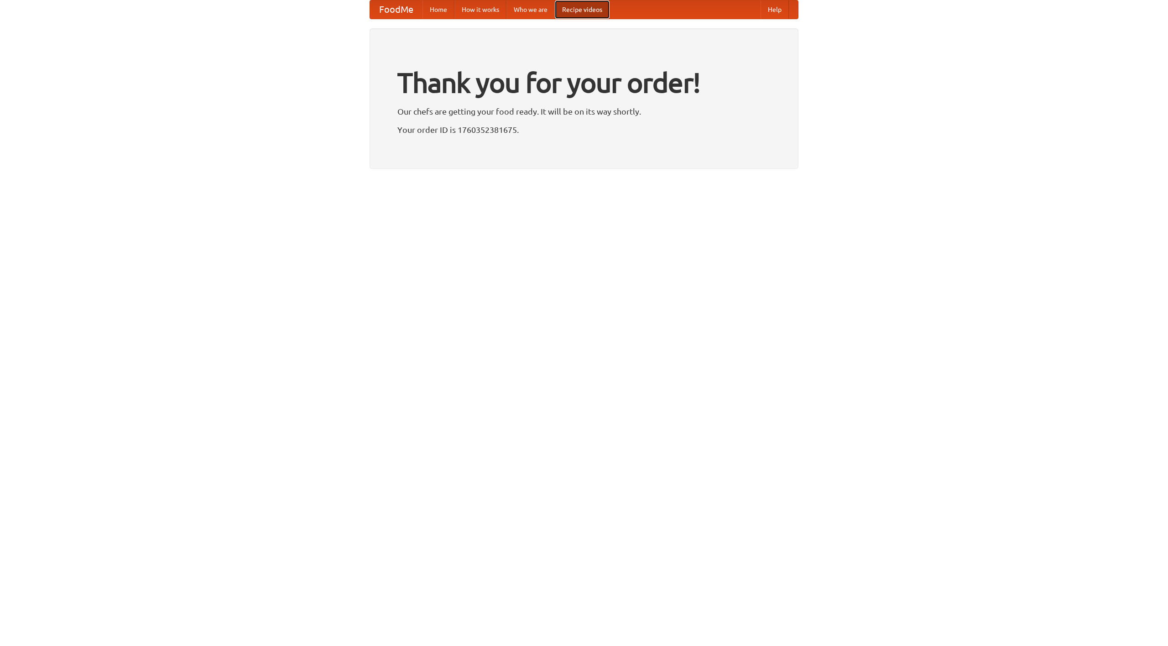 The width and height of the screenshot is (1168, 646). Describe the element at coordinates (396, 10) in the screenshot. I see `a: FoodMe` at that location.